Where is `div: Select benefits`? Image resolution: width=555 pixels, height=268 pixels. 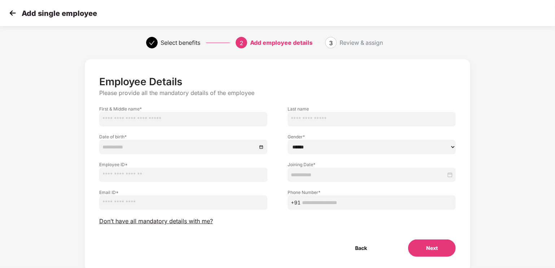
div: Select benefits is located at coordinates (181, 43).